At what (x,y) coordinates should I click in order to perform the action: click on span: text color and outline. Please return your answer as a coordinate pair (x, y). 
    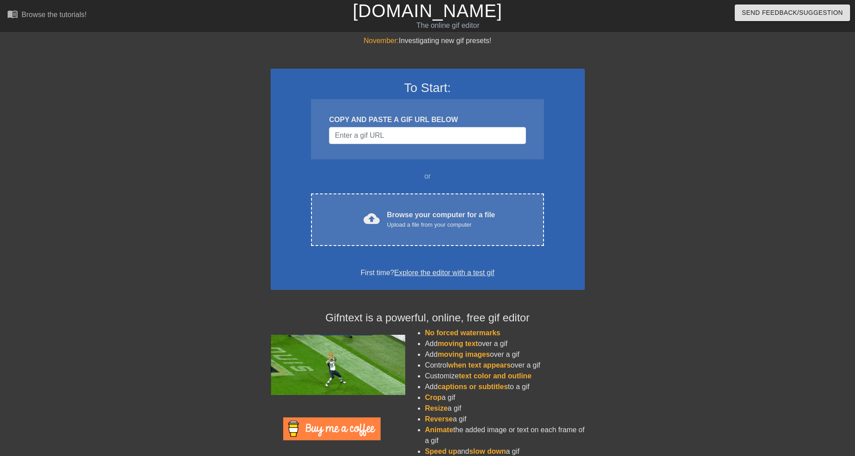
    Looking at the image, I should click on (495, 376).